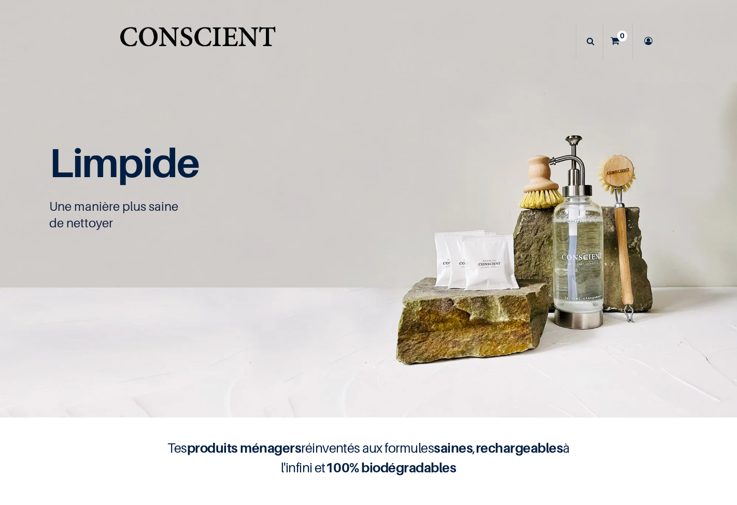 This screenshot has height=505, width=737. Describe the element at coordinates (197, 41) in the screenshot. I see `span: Logo of Conscient` at that location.